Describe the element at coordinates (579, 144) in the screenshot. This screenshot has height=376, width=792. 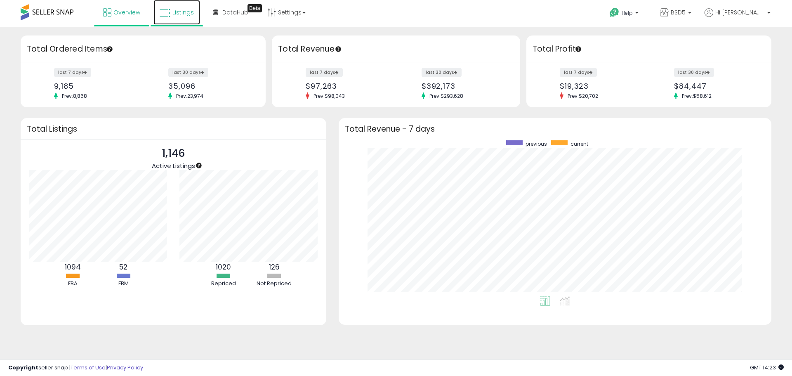
I see `span: current` at that location.